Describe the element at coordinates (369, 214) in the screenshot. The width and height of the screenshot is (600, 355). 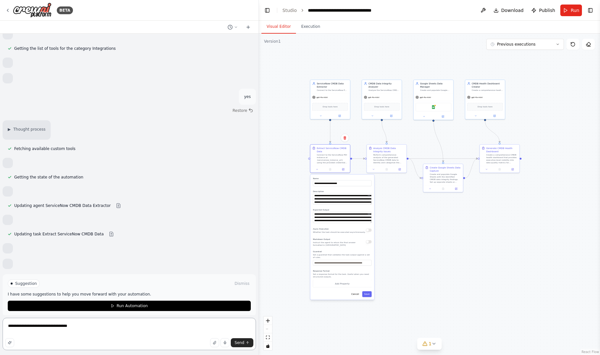
I see `button: Open in editor` at that location.